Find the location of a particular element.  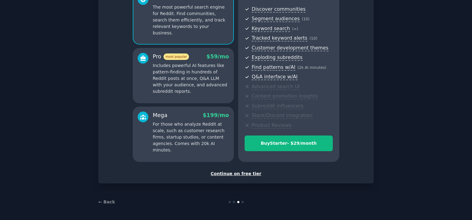

div: Continue on free tier is located at coordinates (236, 174).